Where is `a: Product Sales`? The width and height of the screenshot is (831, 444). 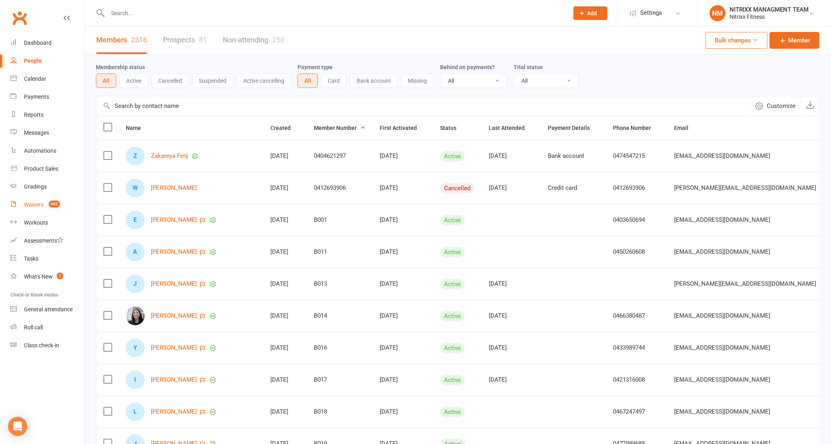
a: Product Sales is located at coordinates (47, 168).